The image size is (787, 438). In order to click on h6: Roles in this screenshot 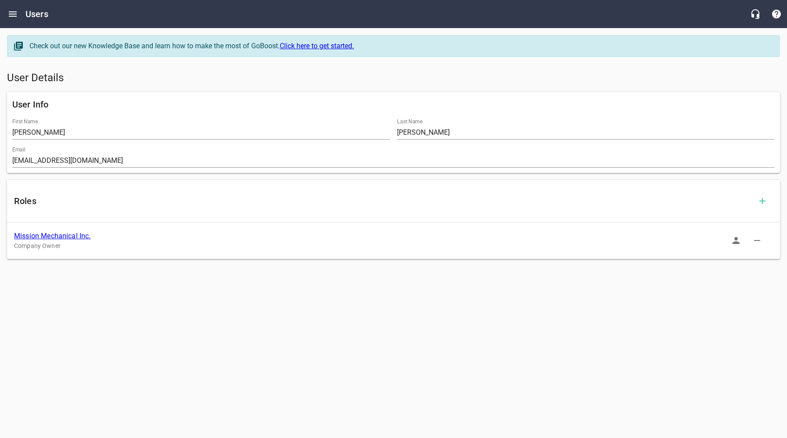, I will do `click(383, 201)`.